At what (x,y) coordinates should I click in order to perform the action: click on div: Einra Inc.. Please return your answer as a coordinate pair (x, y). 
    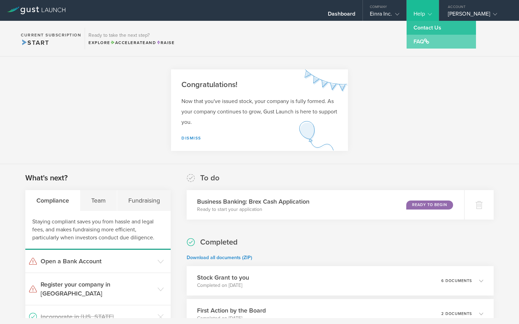
    Looking at the image, I should click on (384, 16).